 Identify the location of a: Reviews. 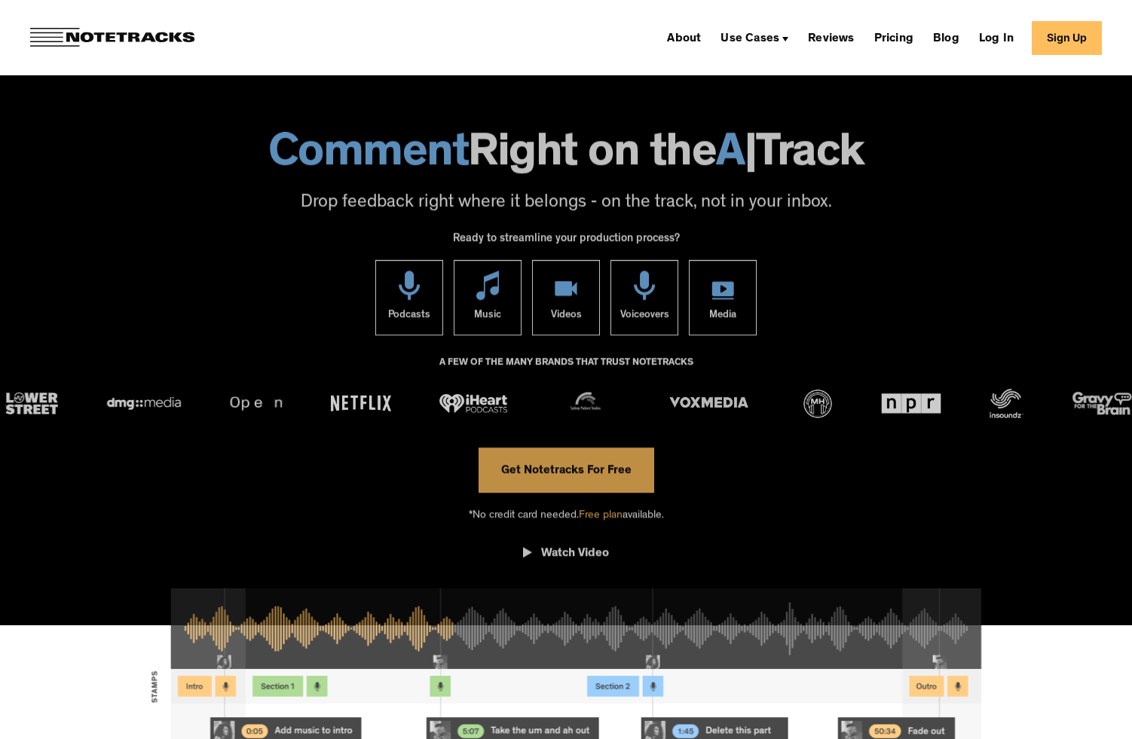
(831, 38).